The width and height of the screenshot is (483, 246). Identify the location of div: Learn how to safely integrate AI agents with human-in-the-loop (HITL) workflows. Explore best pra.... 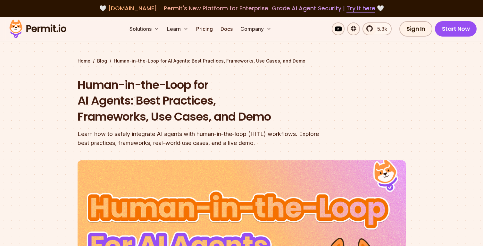
(201, 139).